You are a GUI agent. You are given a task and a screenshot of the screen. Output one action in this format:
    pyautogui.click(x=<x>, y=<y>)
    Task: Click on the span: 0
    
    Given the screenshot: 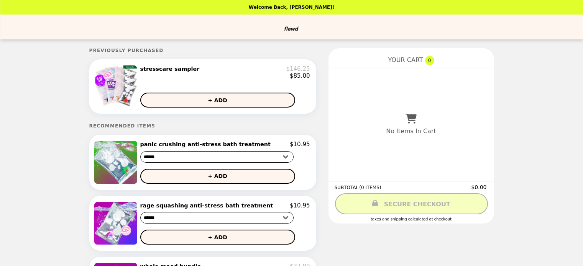 What is the action you would take?
    pyautogui.click(x=430, y=61)
    